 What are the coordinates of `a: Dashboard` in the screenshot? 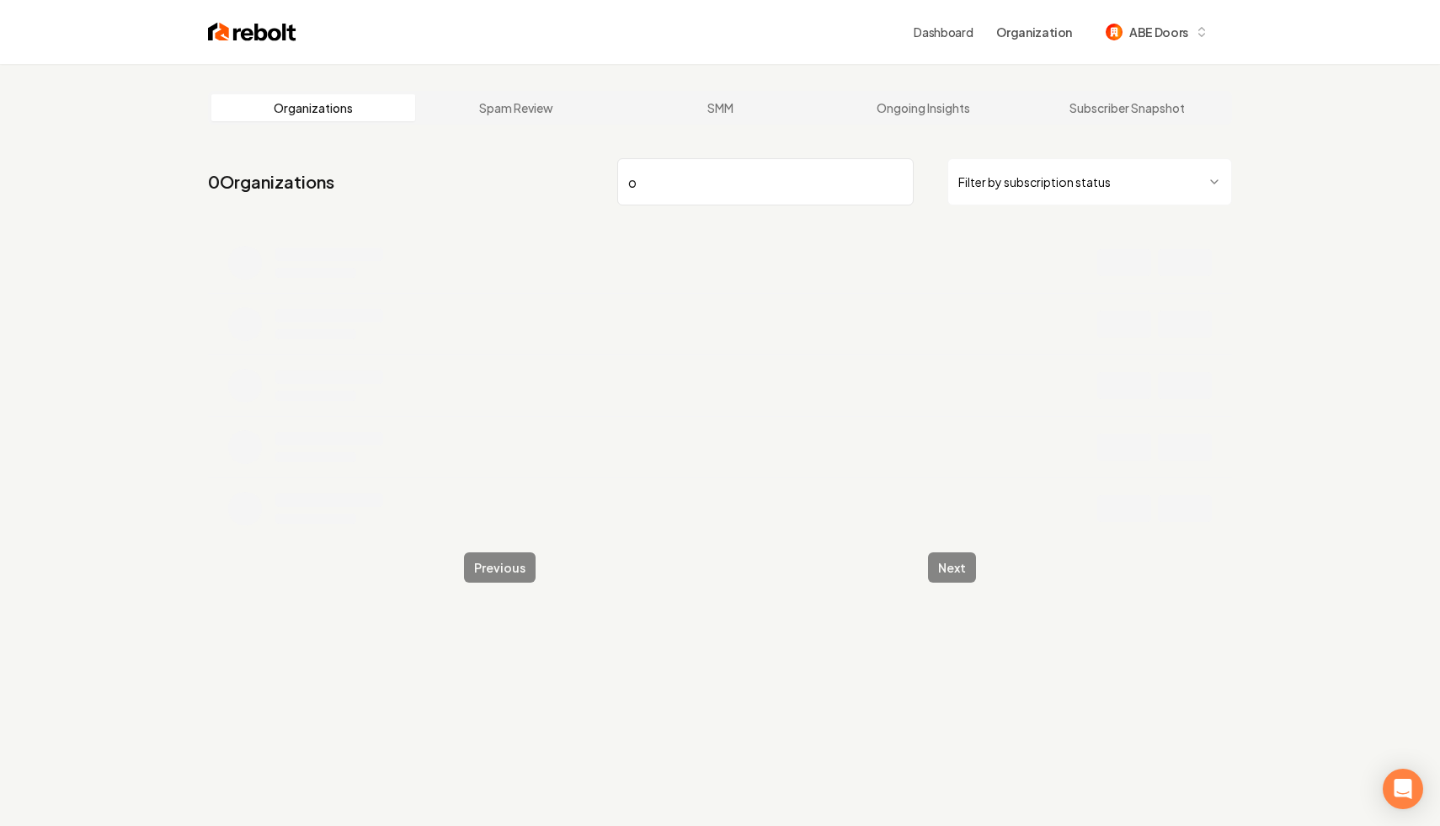 It's located at (943, 32).